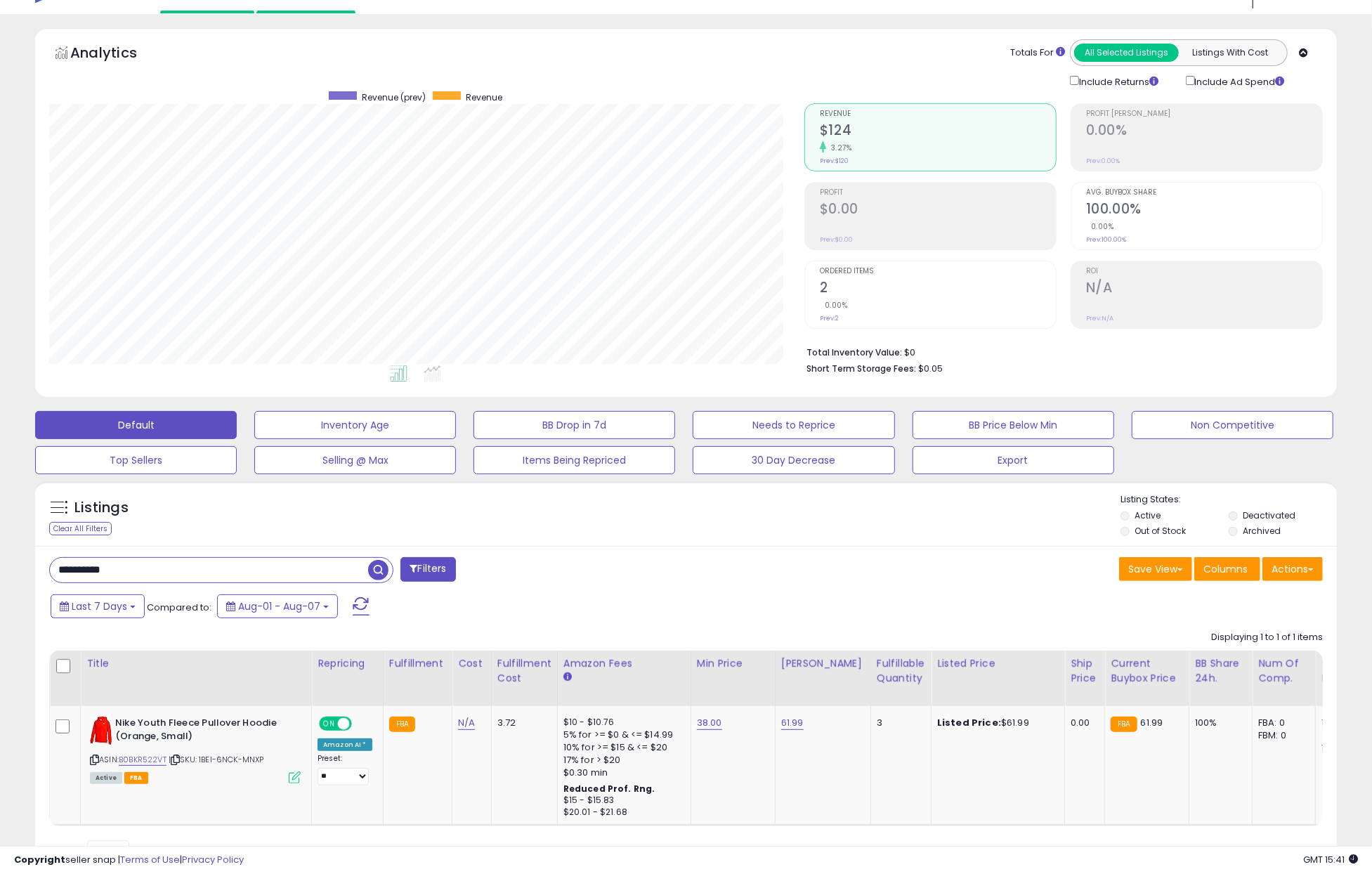 The image size is (1372, 874). What do you see at coordinates (1331, 860) in the screenshot?
I see `span: 2025-08-15 15:41 GMT` at bounding box center [1331, 860].